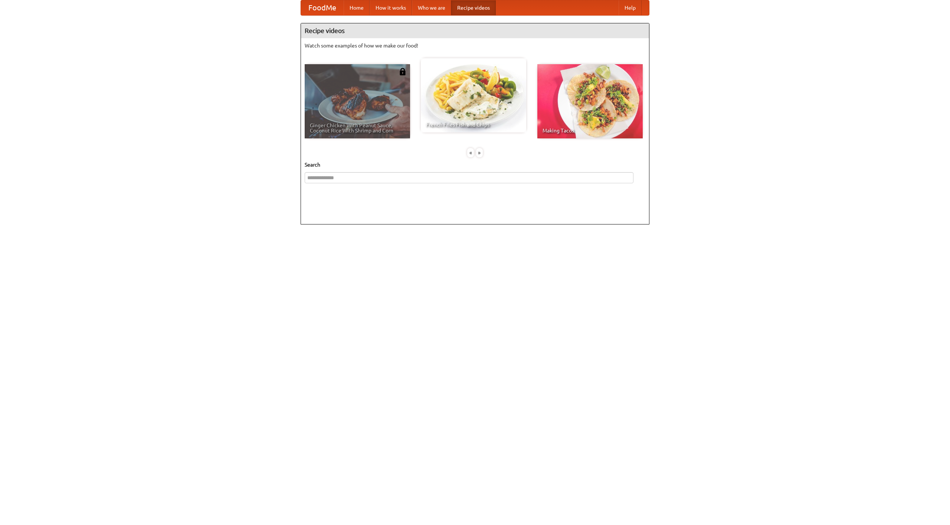 Image resolution: width=950 pixels, height=525 pixels. I want to click on a: Home, so click(357, 8).